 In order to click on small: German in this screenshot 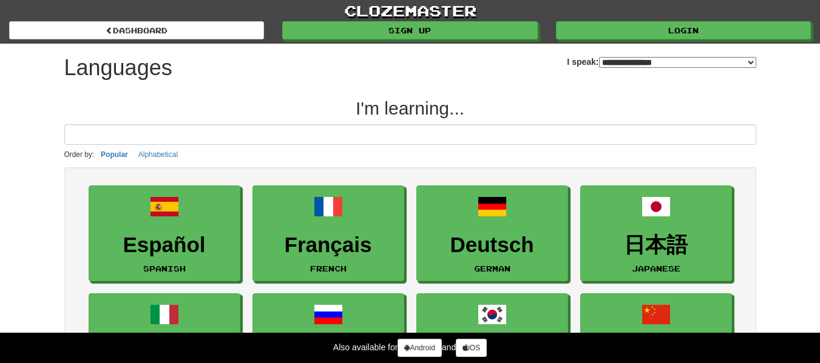, I will do `click(492, 269)`.